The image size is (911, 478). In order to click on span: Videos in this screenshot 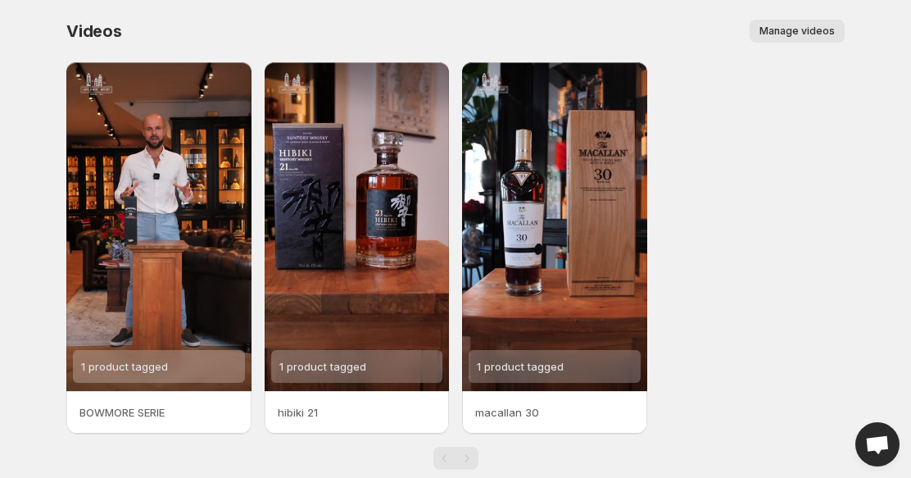, I will do `click(94, 31)`.